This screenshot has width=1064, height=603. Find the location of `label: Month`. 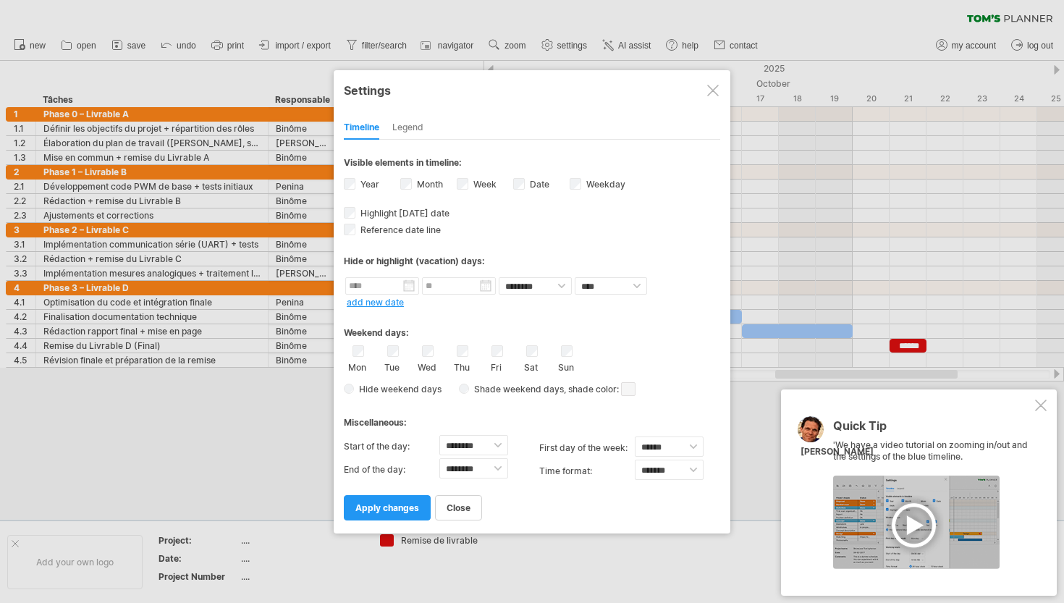

label: Month is located at coordinates (428, 184).